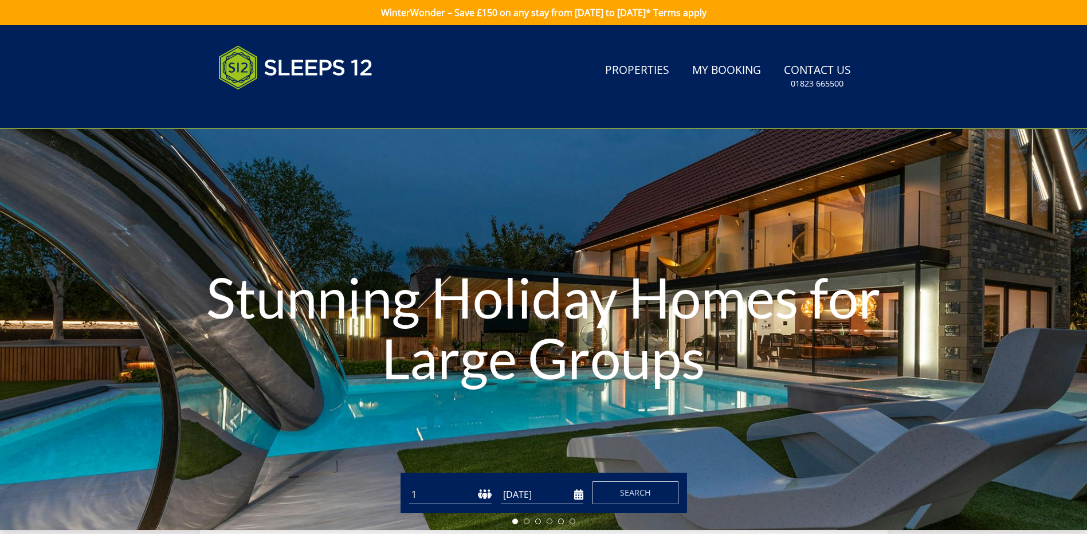  Describe the element at coordinates (635, 492) in the screenshot. I see `span: Search` at that location.